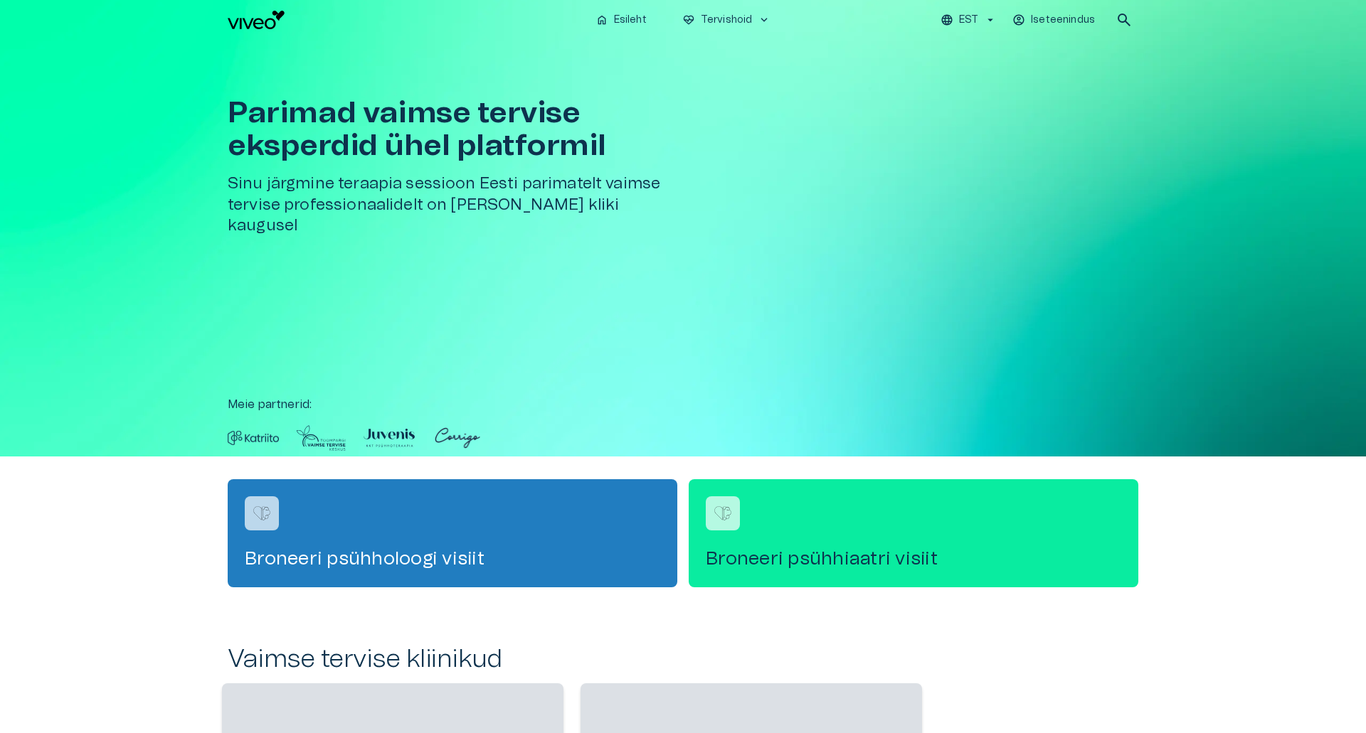  What do you see at coordinates (913, 559) in the screenshot?
I see `h4: Broneeri psühhiaatri visiit` at bounding box center [913, 559].